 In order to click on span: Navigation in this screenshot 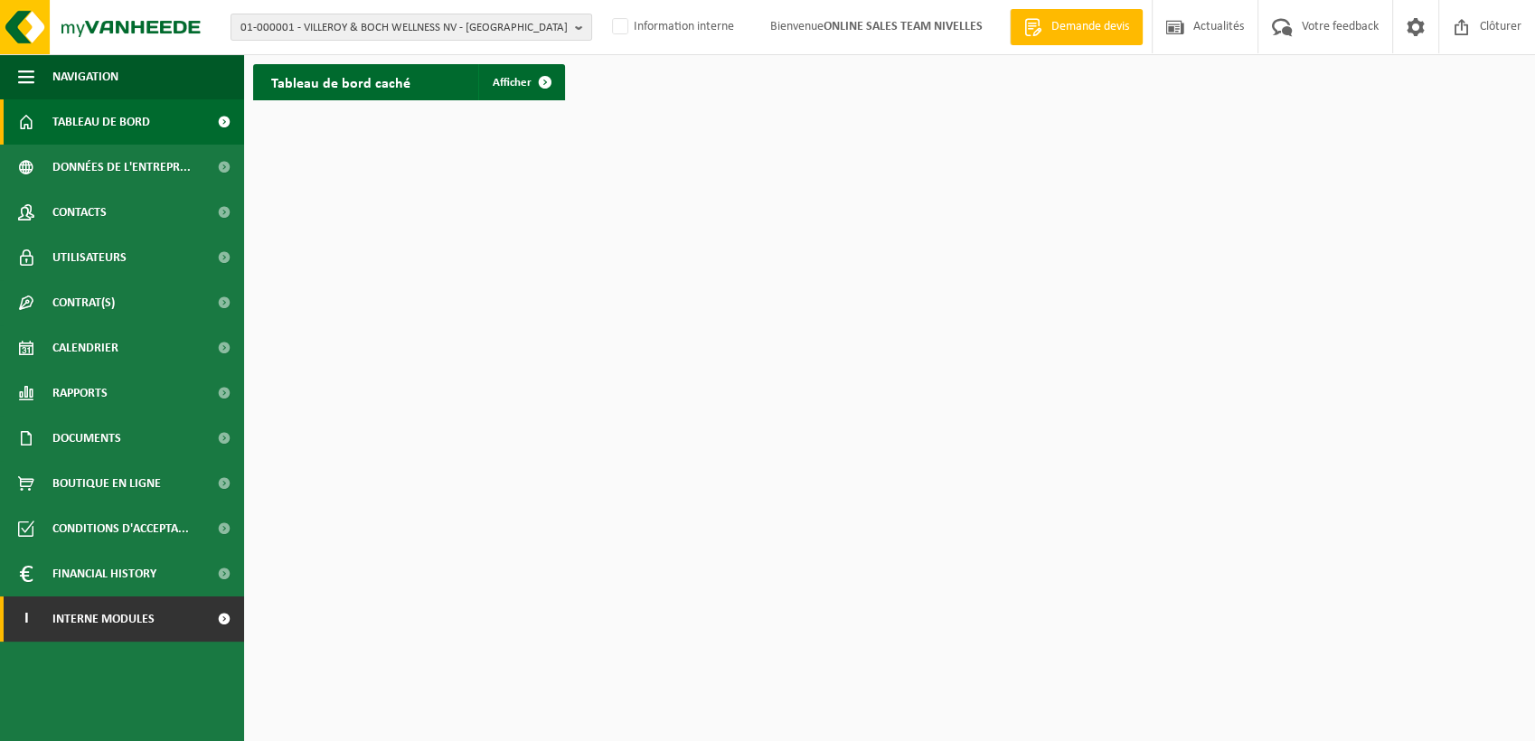, I will do `click(85, 77)`.